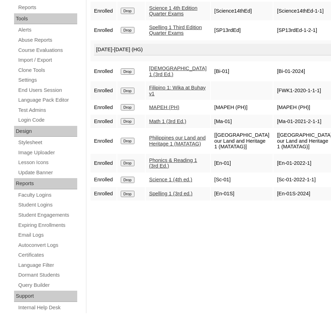  Describe the element at coordinates (47, 7) in the screenshot. I see `a: Reports` at that location.